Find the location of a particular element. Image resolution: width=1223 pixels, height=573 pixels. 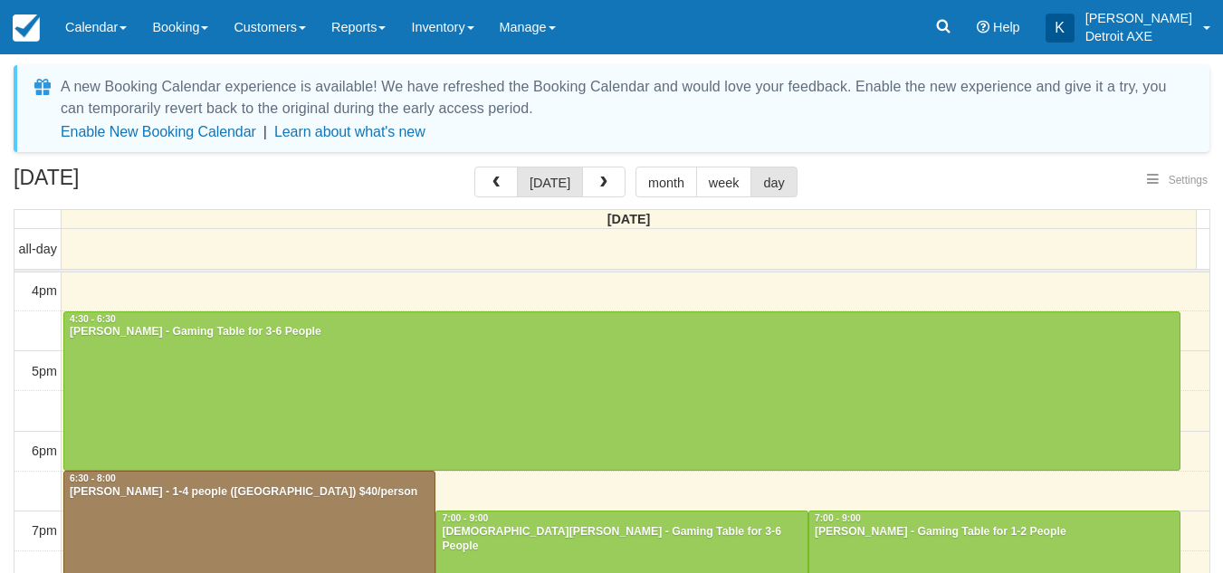

span: 6pm is located at coordinates (44, 451).